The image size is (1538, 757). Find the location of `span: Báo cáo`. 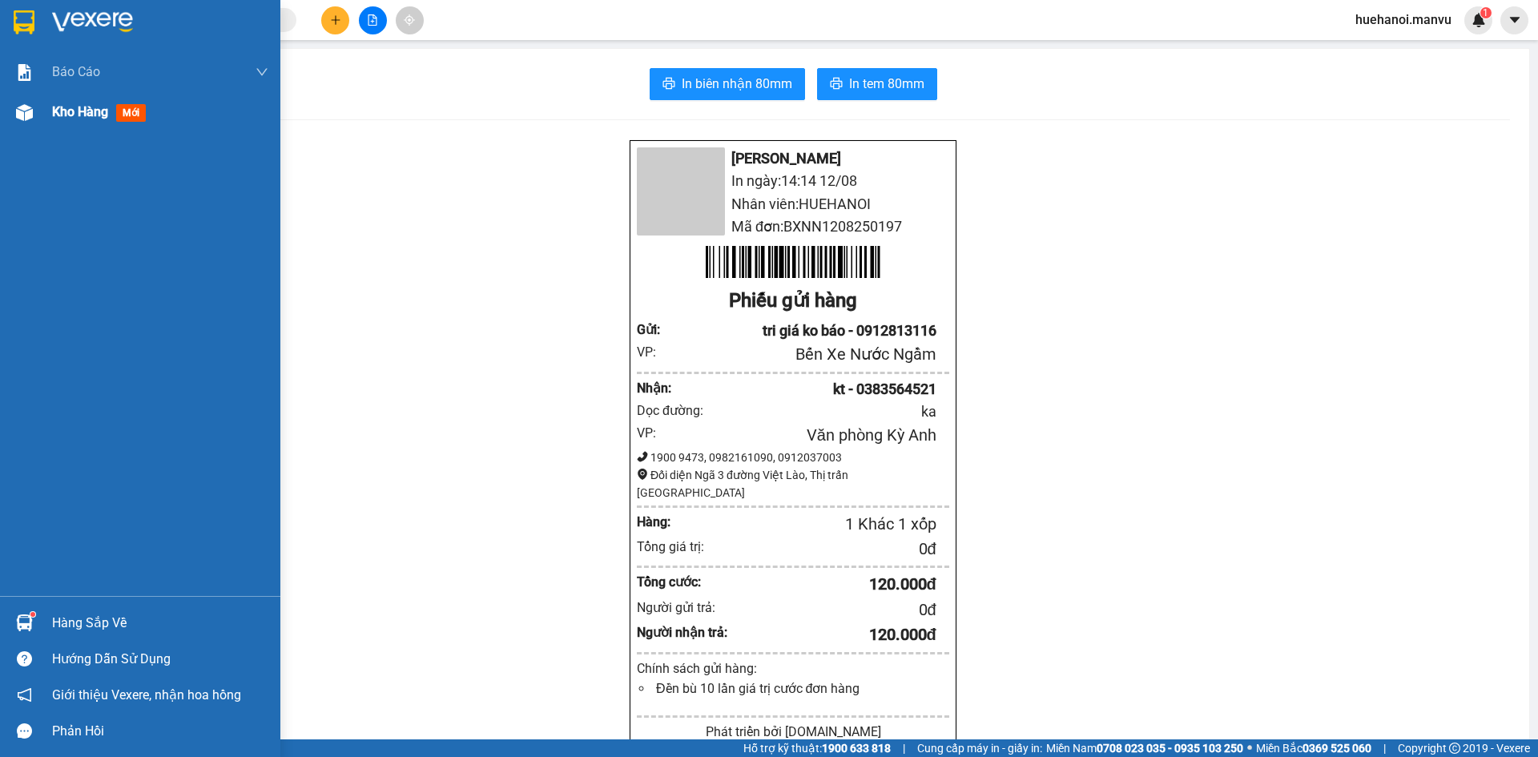

span: Báo cáo is located at coordinates (76, 71).